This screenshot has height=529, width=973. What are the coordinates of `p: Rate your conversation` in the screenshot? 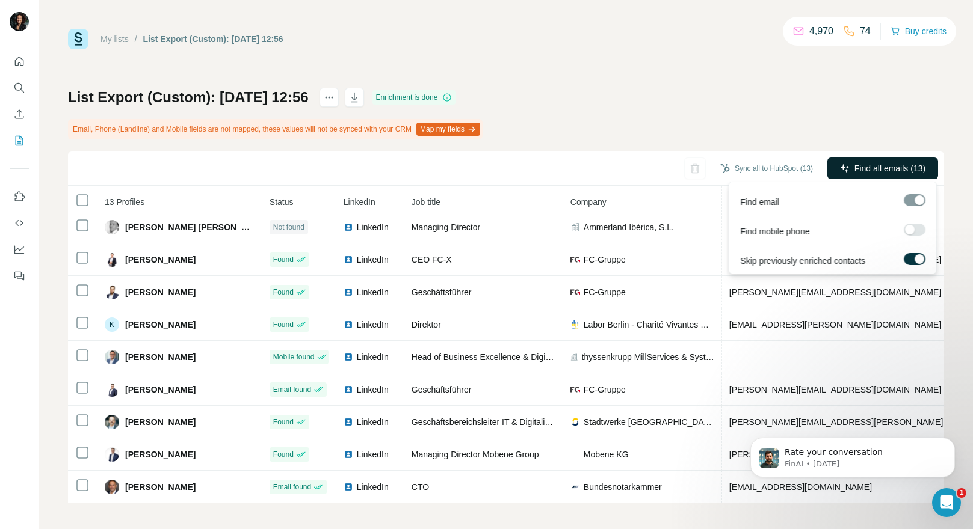 It's located at (130, 40).